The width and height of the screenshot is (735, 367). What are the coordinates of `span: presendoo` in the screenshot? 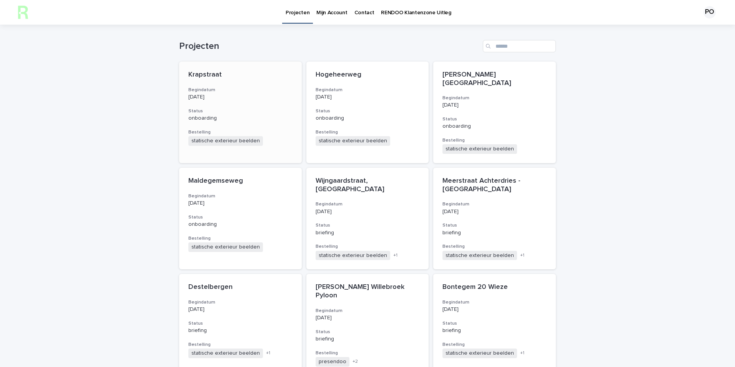 It's located at (332, 361).